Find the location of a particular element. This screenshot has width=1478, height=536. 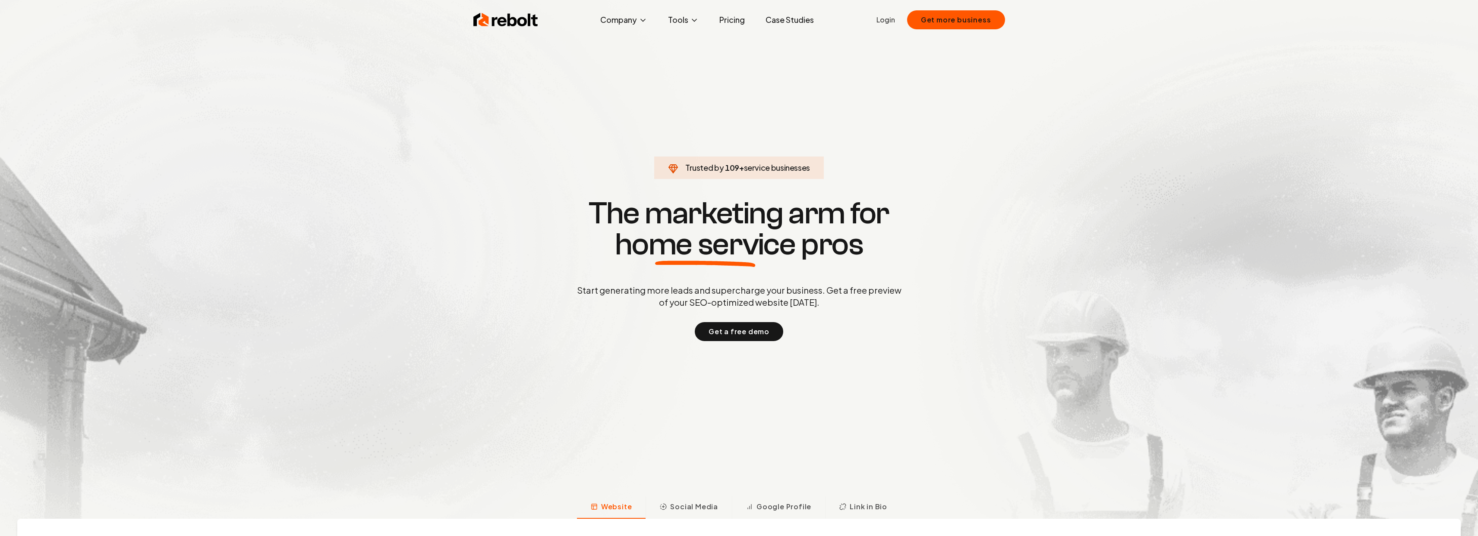

span: Google Profile is located at coordinates (784, 507).